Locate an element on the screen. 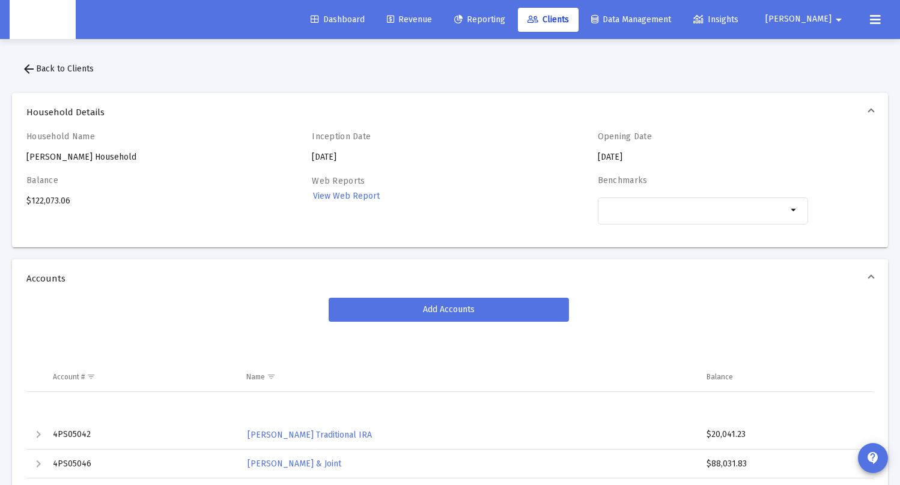 The width and height of the screenshot is (900, 485). mat-chip-list: Selection is located at coordinates (695, 210).